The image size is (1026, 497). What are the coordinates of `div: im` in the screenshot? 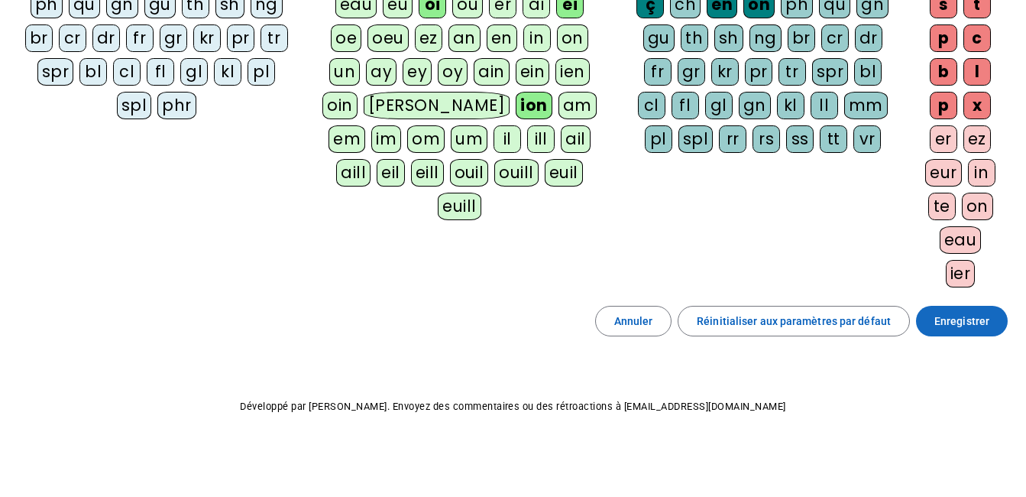 It's located at (386, 139).